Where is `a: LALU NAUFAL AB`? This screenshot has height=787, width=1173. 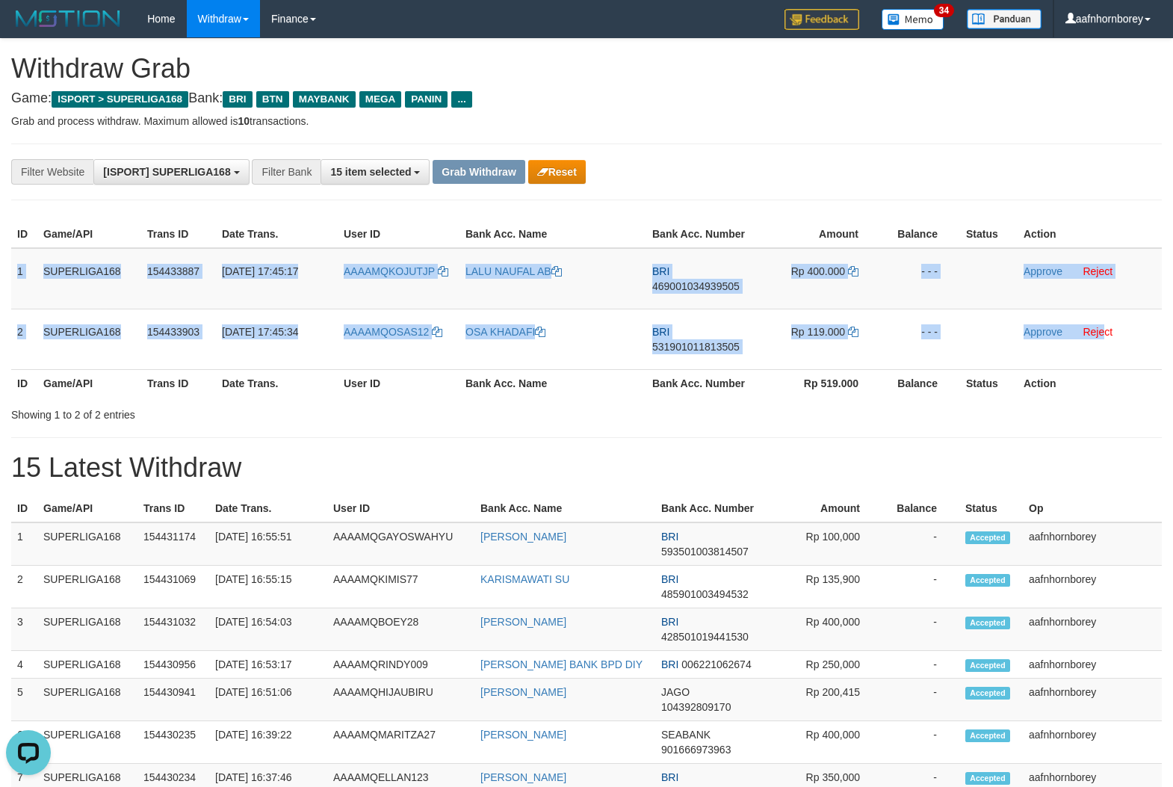
a: LALU NAUFAL AB is located at coordinates (513, 271).